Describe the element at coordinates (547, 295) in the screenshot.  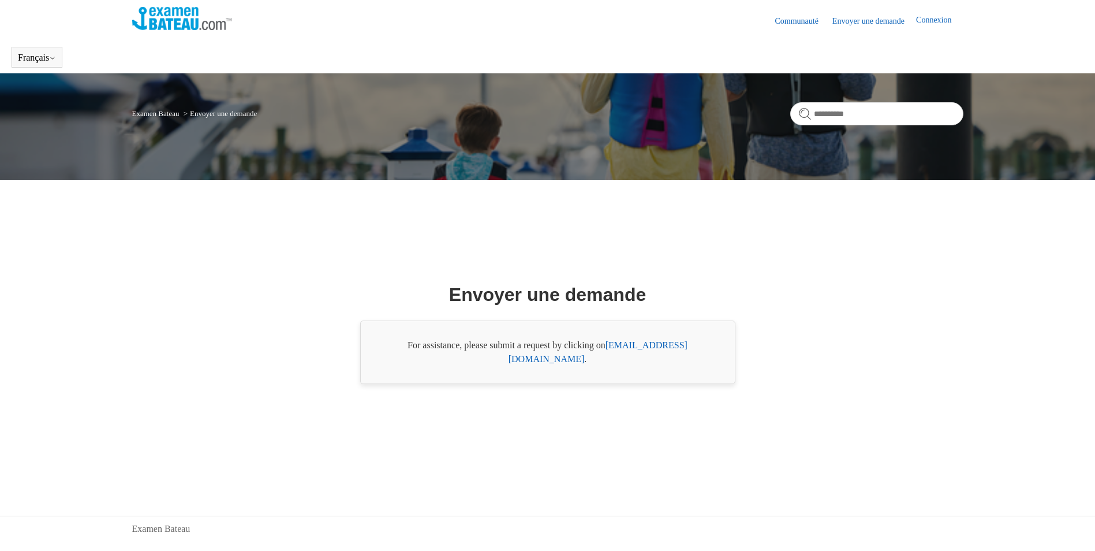
I see `h1: Envoyer une demande` at that location.